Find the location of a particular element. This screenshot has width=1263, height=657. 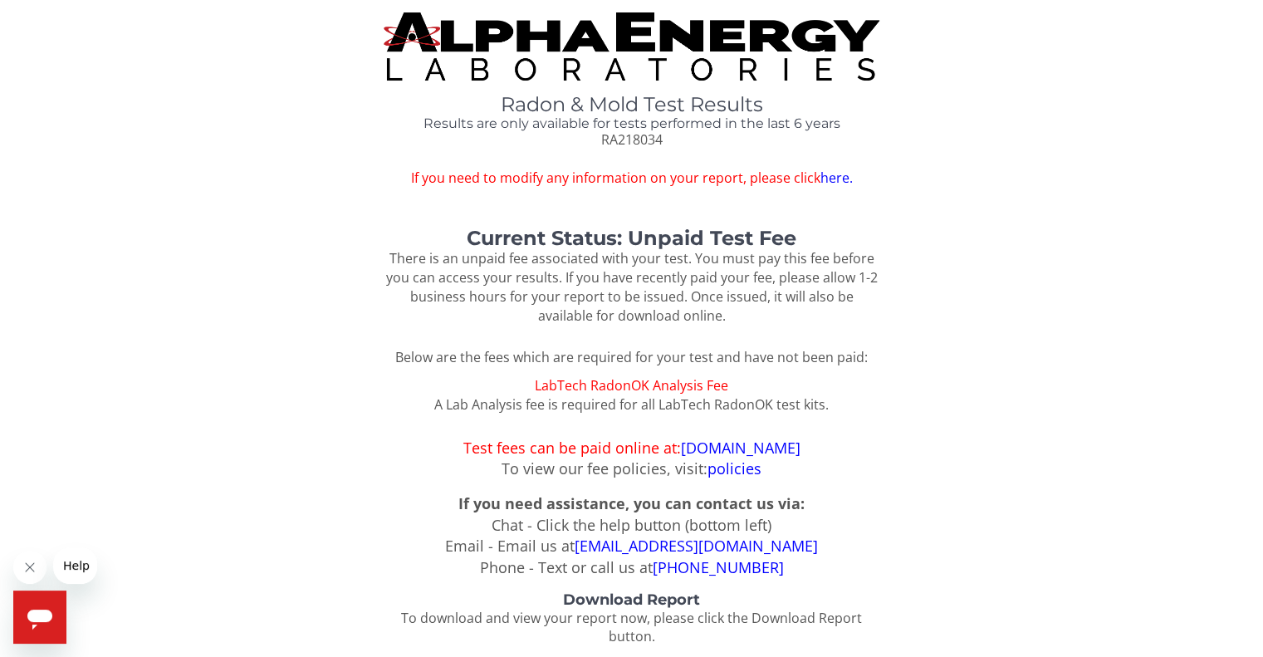

span: Chat - Click the help button (bottom left) Email - Email us at Phone - Text or call us at is located at coordinates (631, 535).